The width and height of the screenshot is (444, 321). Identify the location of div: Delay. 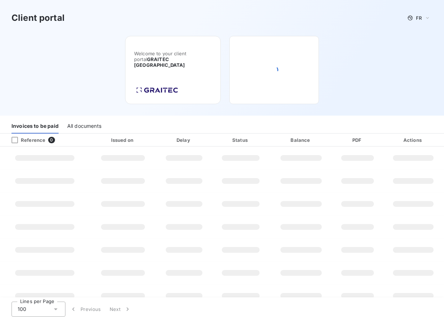
(184, 140).